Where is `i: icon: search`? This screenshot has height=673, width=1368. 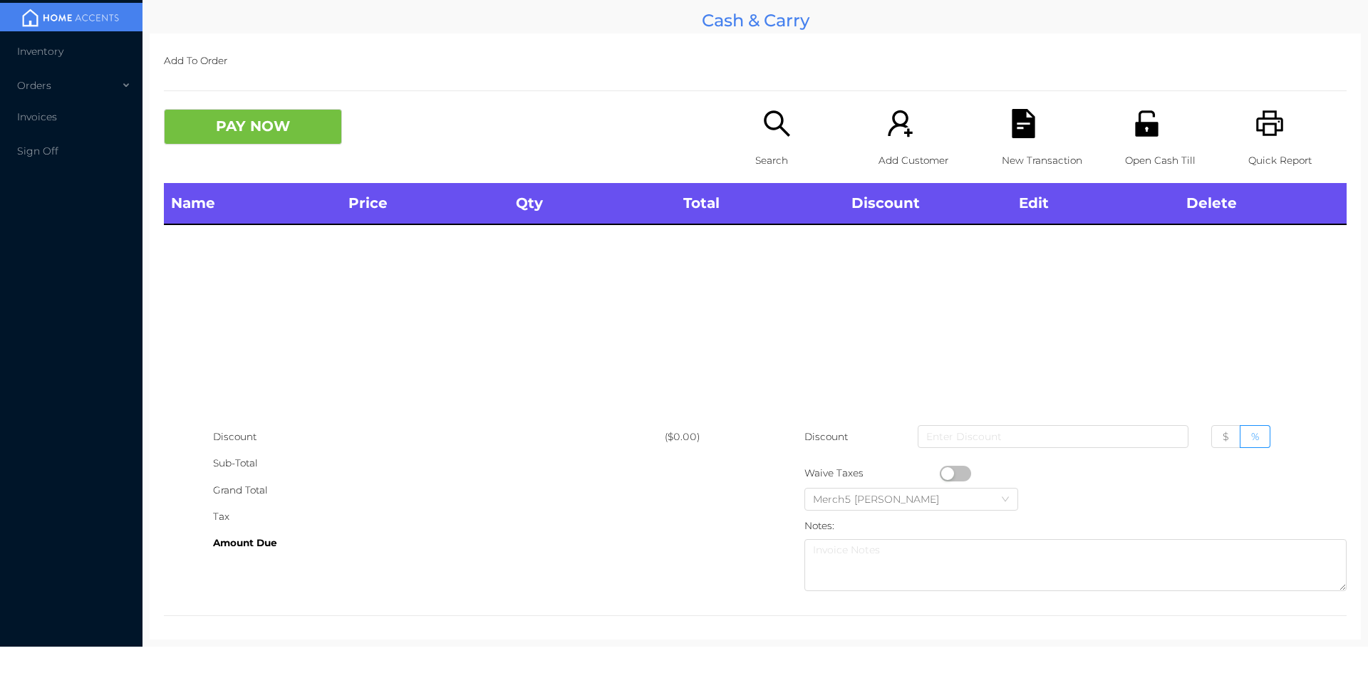
i: icon: search is located at coordinates (776, 123).